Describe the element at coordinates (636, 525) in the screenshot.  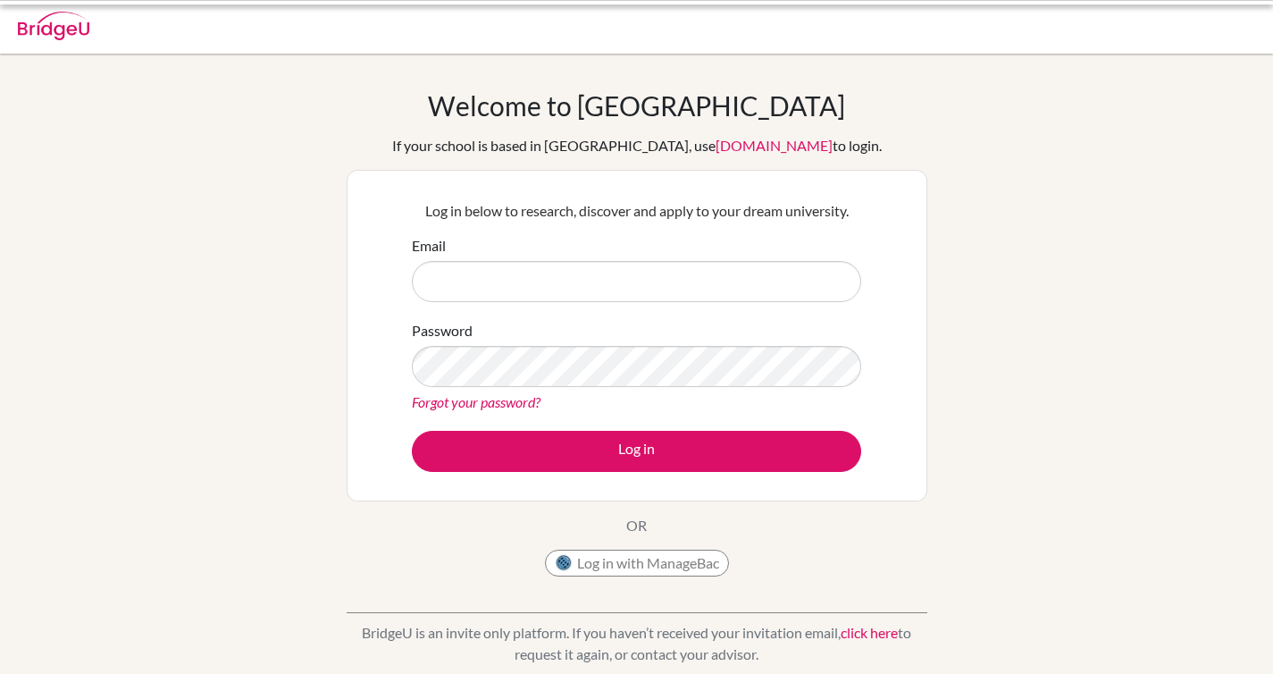
I see `p: OR` at that location.